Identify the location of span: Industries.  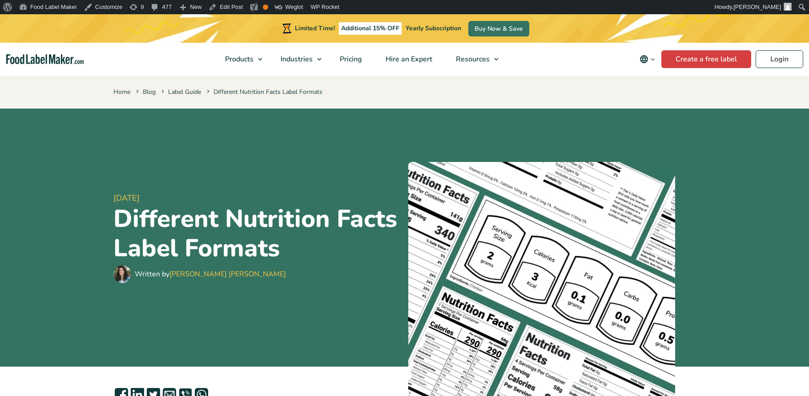
(296, 59).